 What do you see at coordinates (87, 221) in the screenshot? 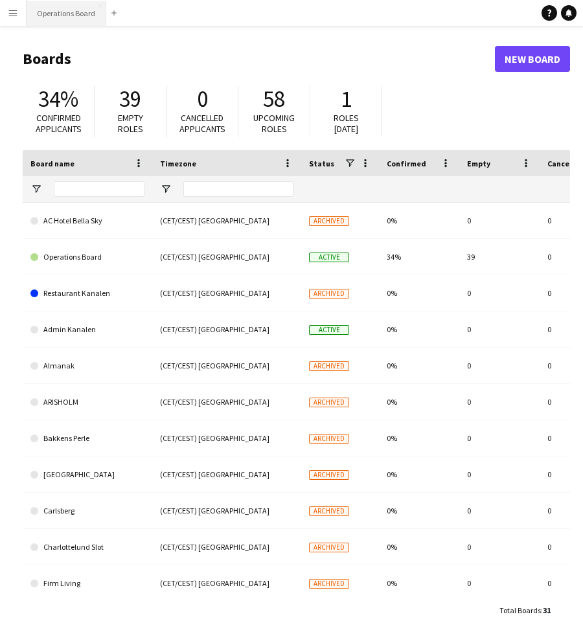
I see `a: AC Hotel Bella Sky` at bounding box center [87, 221].